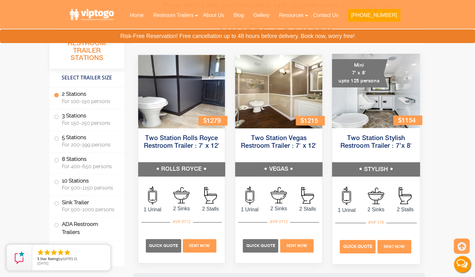 The width and height of the screenshot is (475, 277). I want to click on label: Sink Trailer, so click(87, 205).